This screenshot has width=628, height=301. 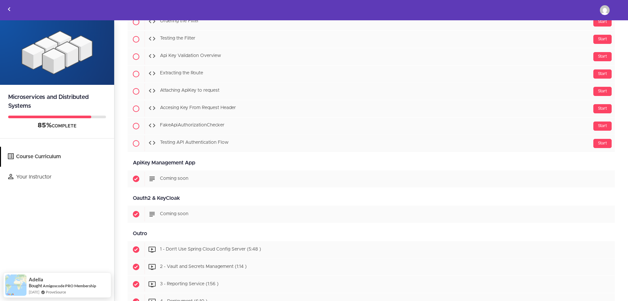 What do you see at coordinates (189, 284) in the screenshot?
I see `span: 3 - Reporting Service (1:56 )` at bounding box center [189, 284].